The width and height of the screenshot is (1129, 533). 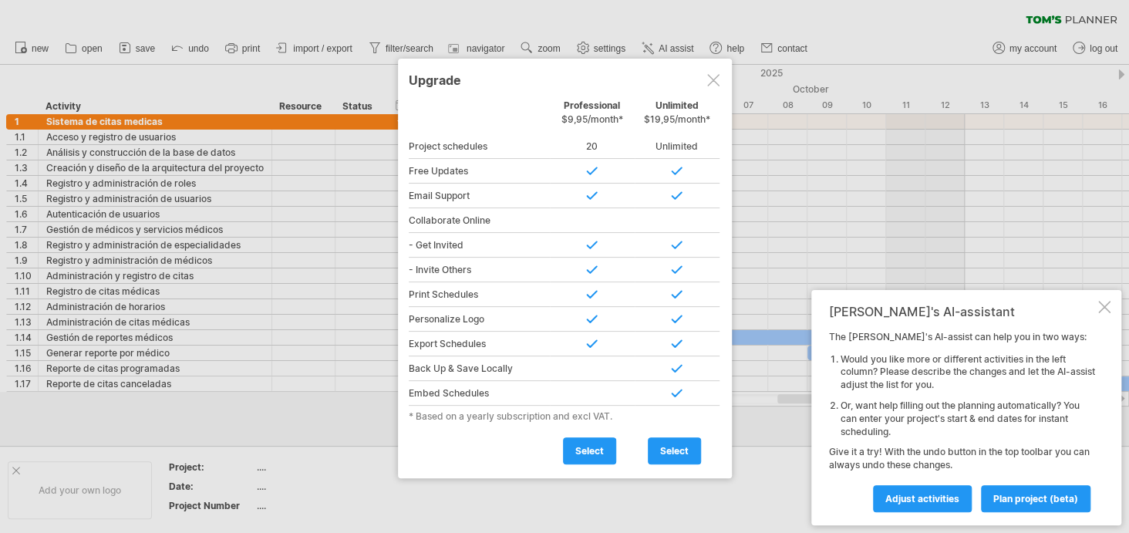 I want to click on div: Export Schedules, so click(x=479, y=344).